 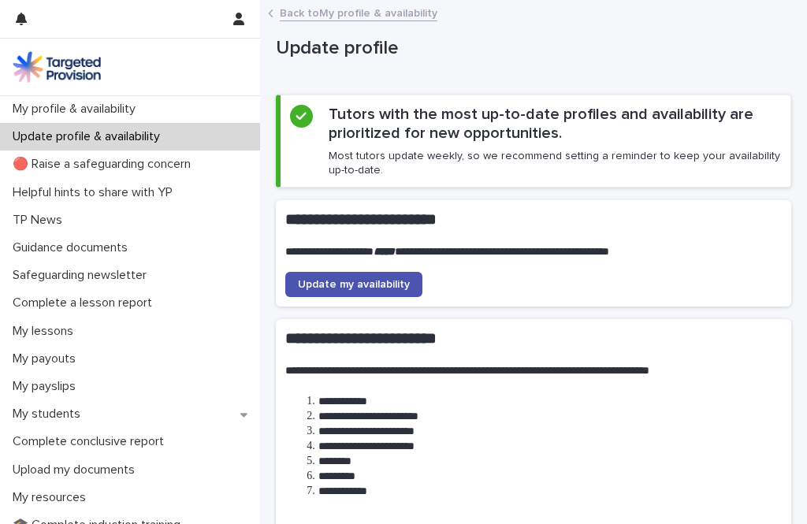 What do you see at coordinates (91, 441) in the screenshot?
I see `p: Complete conclusive report` at bounding box center [91, 441].